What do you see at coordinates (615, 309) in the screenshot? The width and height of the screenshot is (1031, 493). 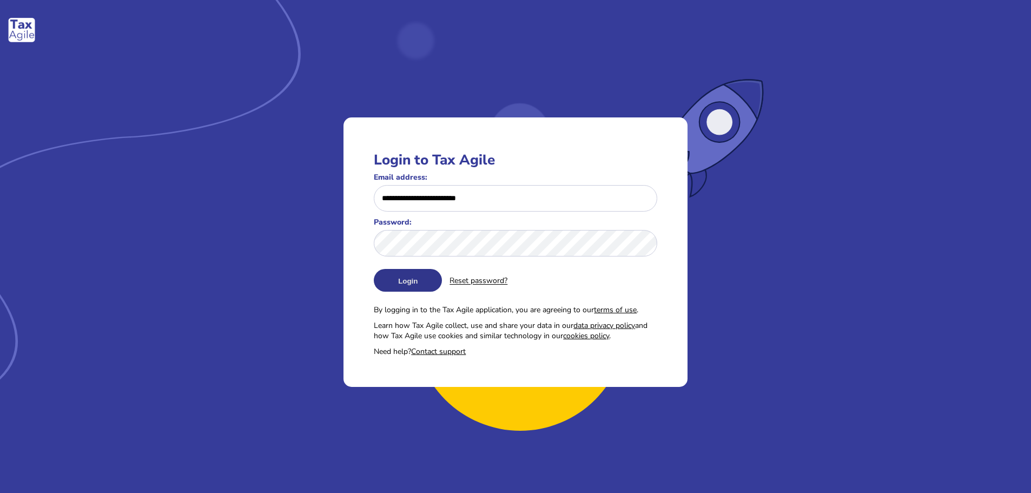 I see `a: terms of use` at bounding box center [615, 309].